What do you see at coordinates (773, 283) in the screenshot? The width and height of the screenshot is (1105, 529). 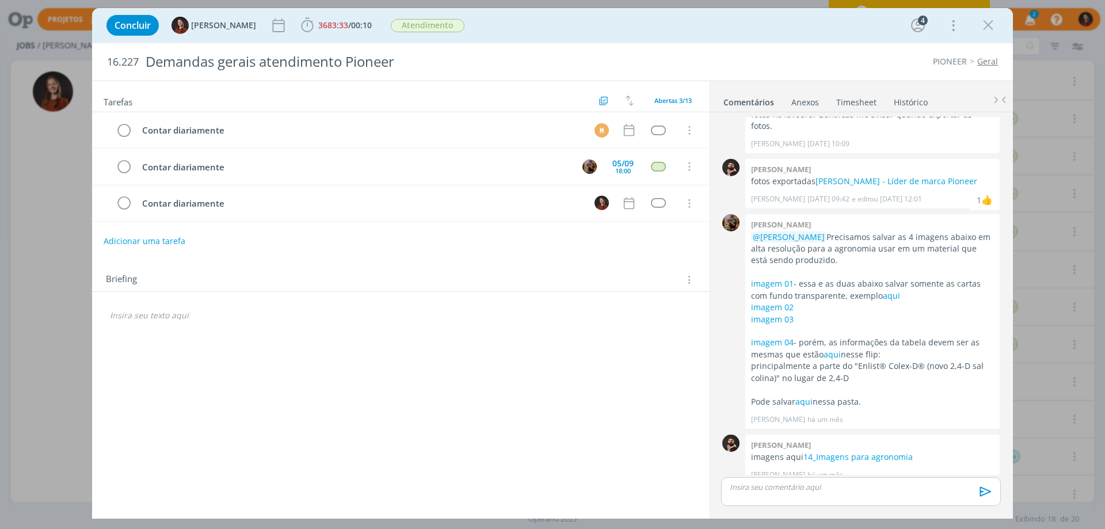 I see `a: imagem 01` at bounding box center [773, 283].